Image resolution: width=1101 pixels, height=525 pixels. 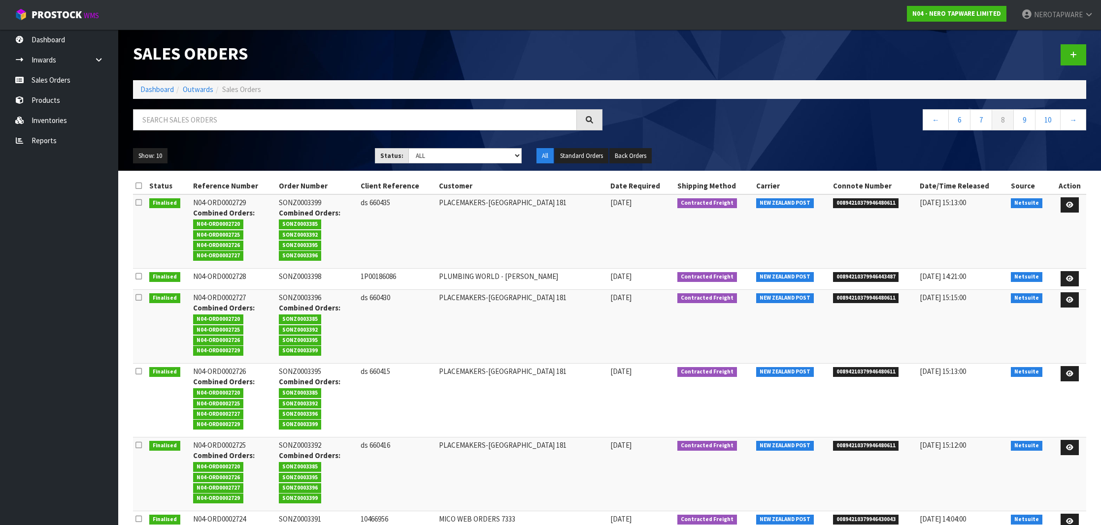 I want to click on small: WMS, so click(x=91, y=15).